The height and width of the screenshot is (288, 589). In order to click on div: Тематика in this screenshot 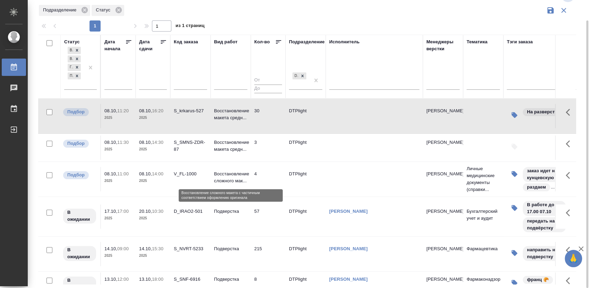, I will do `click(477, 42)`.